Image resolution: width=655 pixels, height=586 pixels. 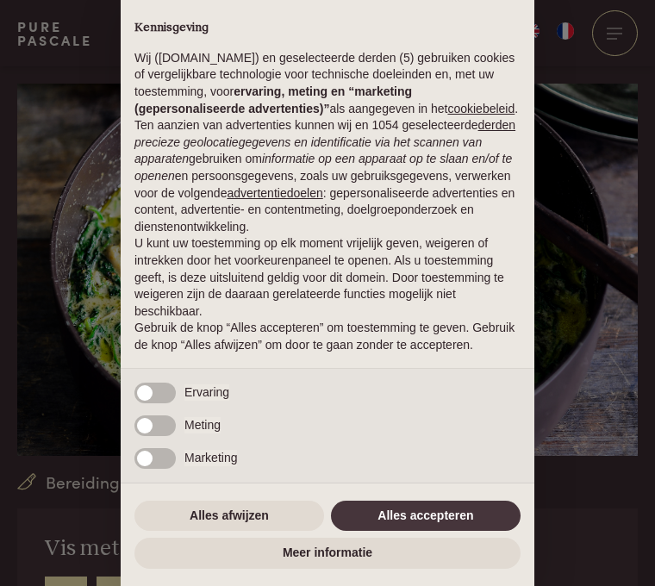 I want to click on span: Ervaring, so click(x=207, y=393).